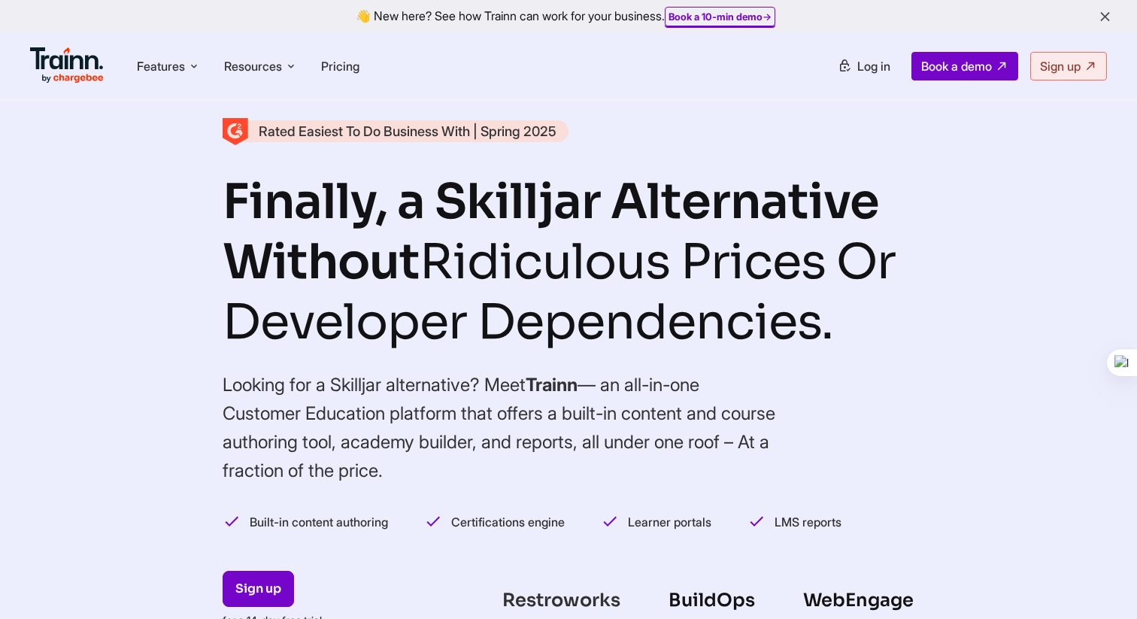 This screenshot has width=1137, height=619. Describe the element at coordinates (568, 262) in the screenshot. I see `h1: Finally, a Skilljar Alternative Without` at that location.